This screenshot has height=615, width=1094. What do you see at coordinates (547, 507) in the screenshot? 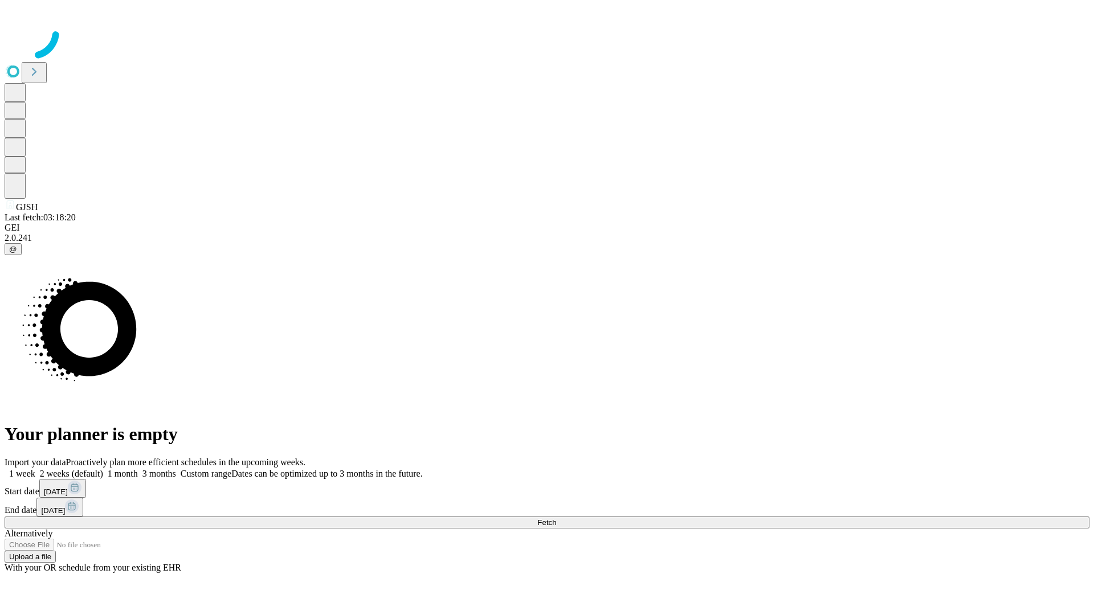
I see `div: End date` at bounding box center [547, 507].